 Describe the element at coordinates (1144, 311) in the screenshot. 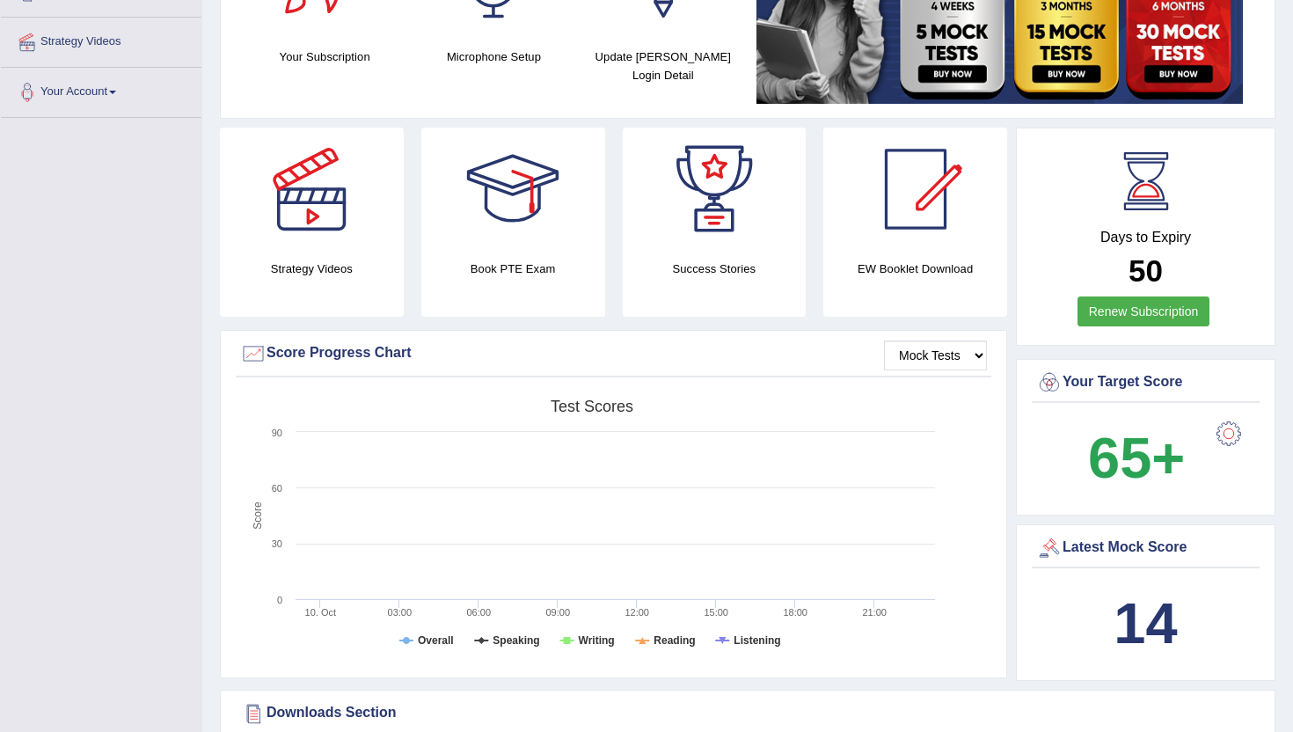

I see `a: Renew Subscription` at that location.